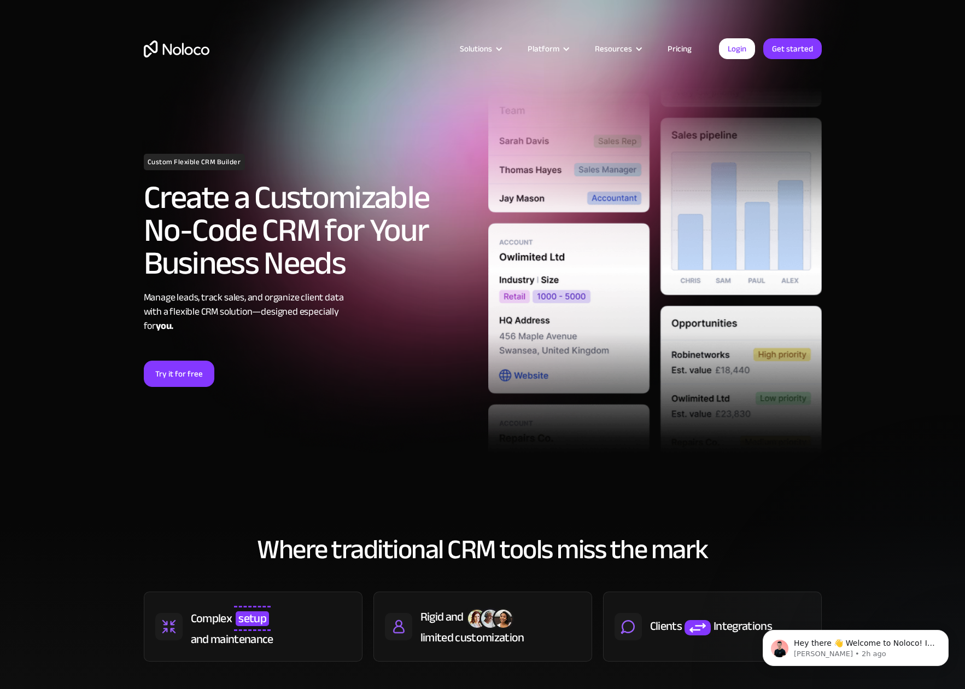  I want to click on a: Get started, so click(793, 49).